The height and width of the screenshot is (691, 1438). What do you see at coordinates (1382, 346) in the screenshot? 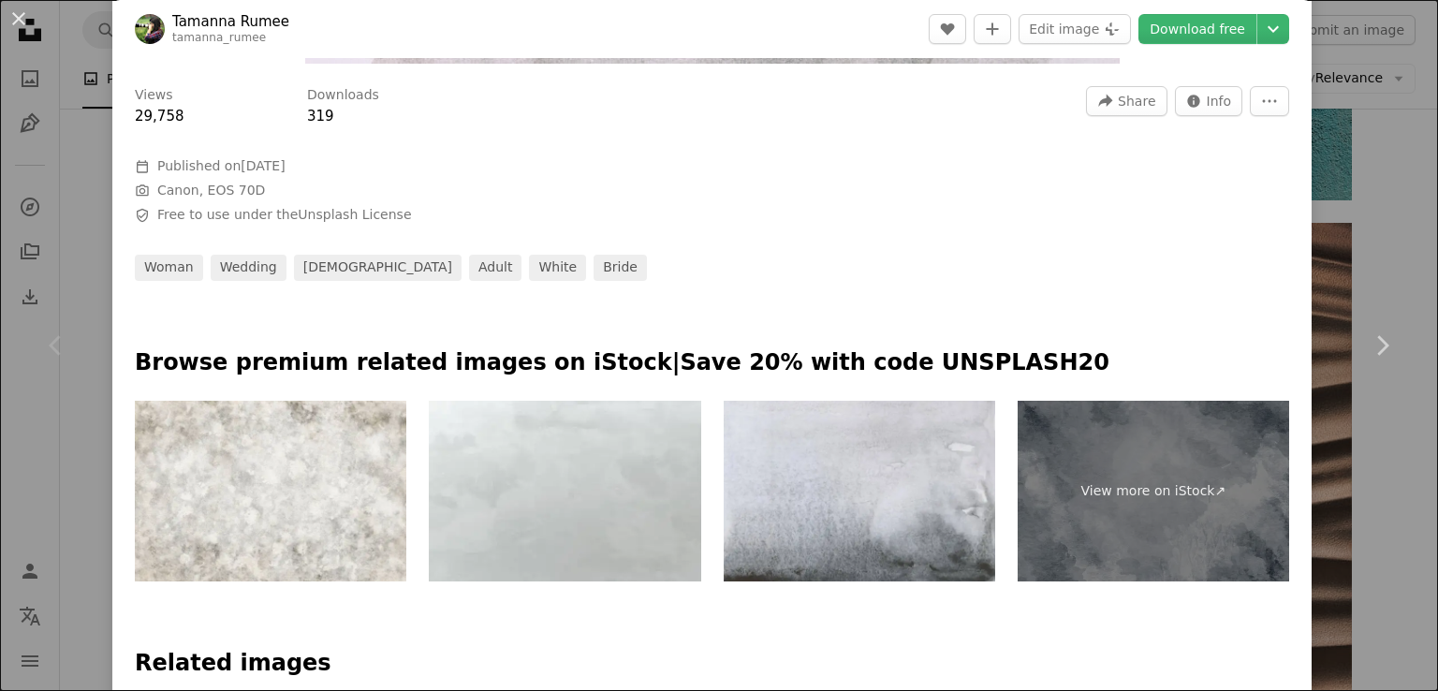
I see `a: Next` at bounding box center [1382, 346].